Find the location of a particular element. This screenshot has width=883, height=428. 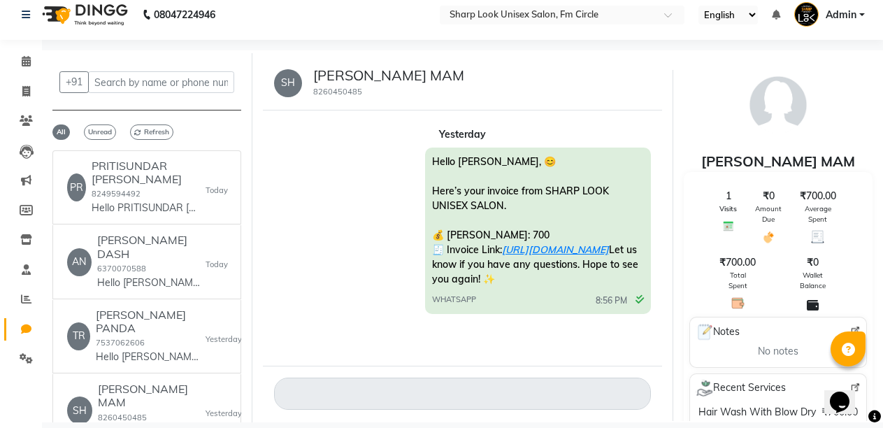

span: Amount Due is located at coordinates (768, 214).